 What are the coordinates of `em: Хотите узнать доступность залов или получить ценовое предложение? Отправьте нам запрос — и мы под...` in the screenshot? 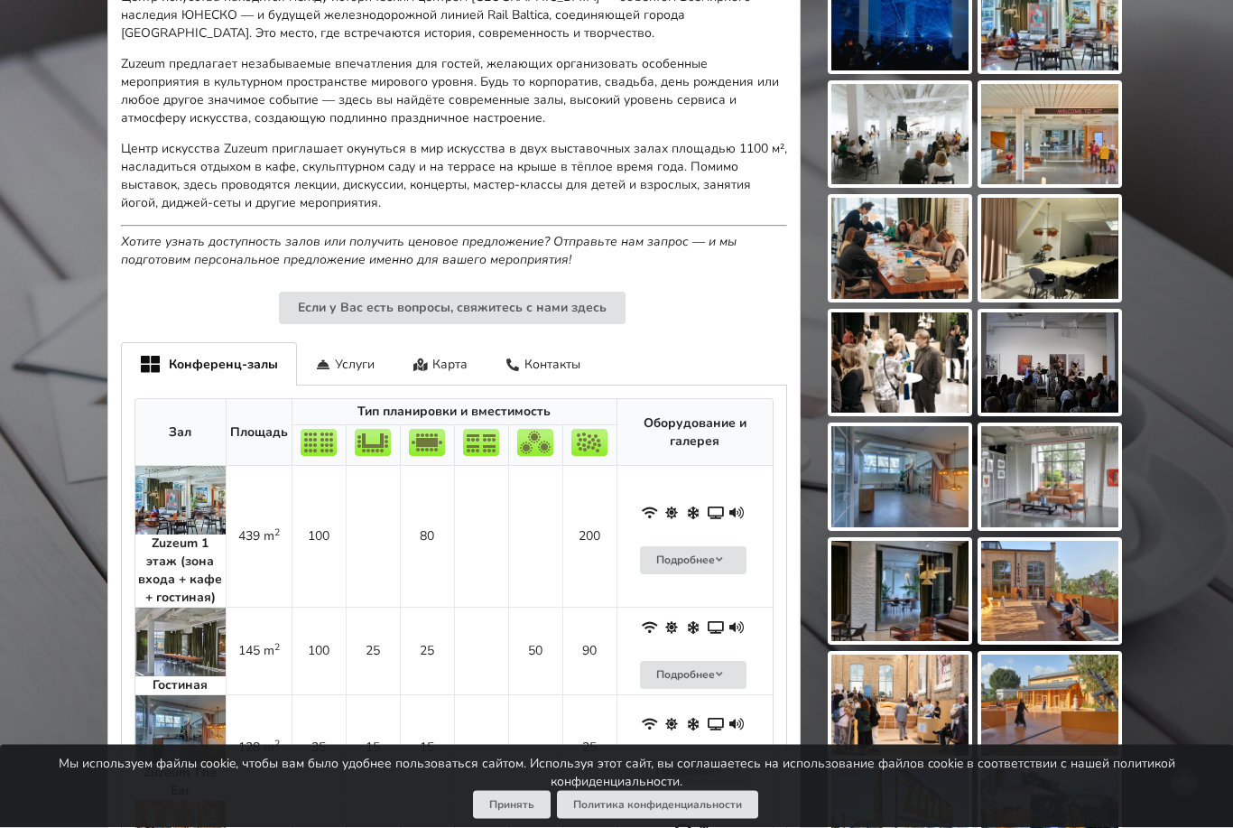 It's located at (429, 251).